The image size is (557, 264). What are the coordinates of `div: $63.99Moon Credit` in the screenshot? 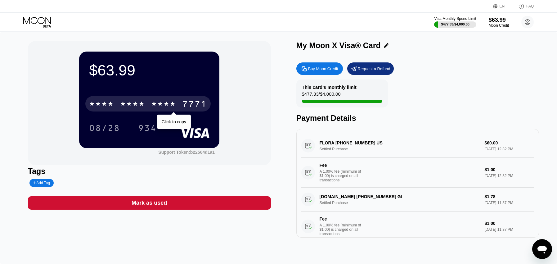 It's located at (498, 22).